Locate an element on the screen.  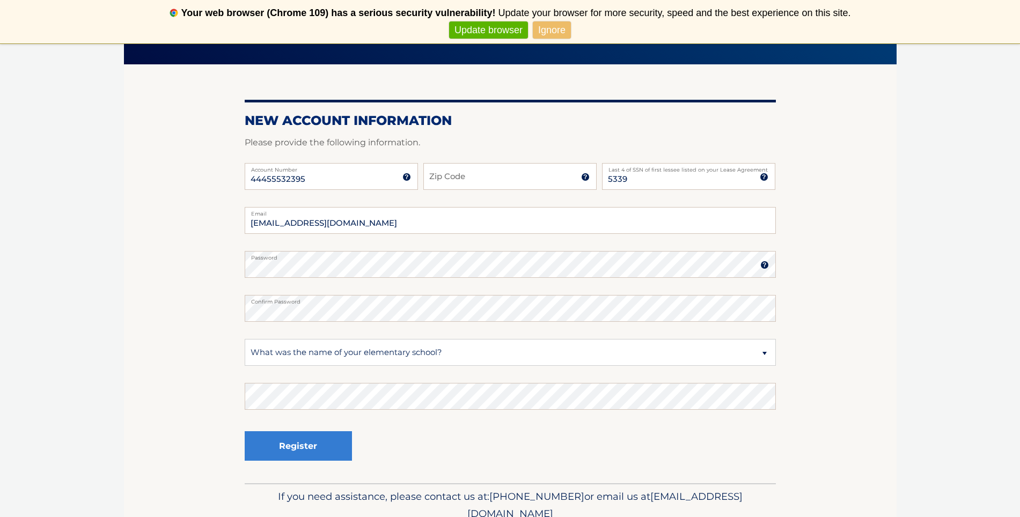
input: Zip Code is located at coordinates (510, 176).